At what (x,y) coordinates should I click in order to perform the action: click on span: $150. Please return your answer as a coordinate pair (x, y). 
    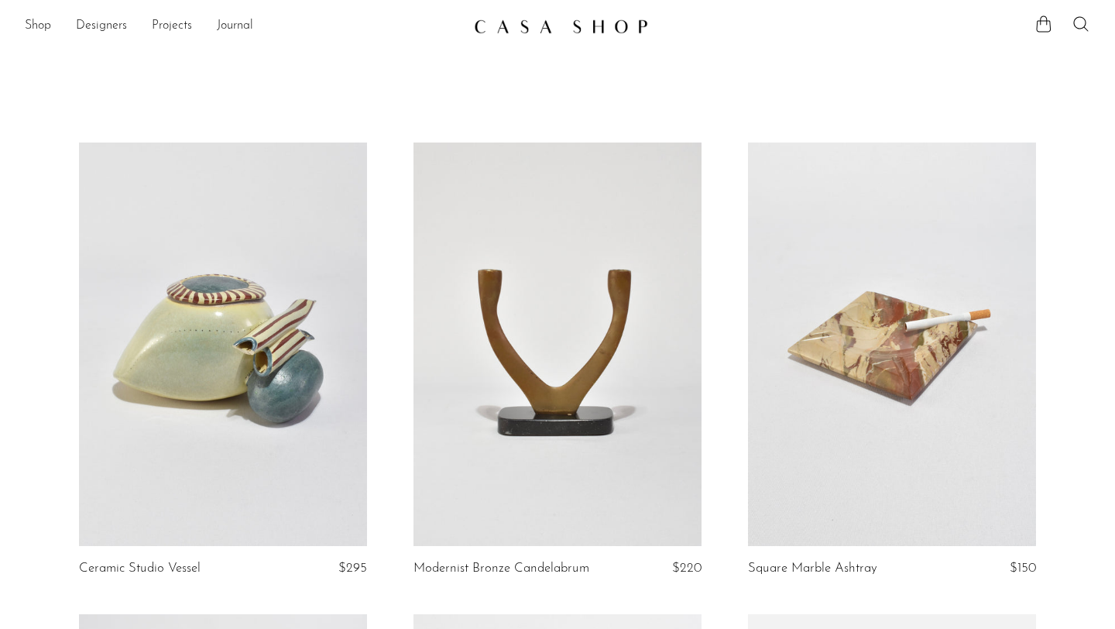
    Looking at the image, I should click on (1023, 568).